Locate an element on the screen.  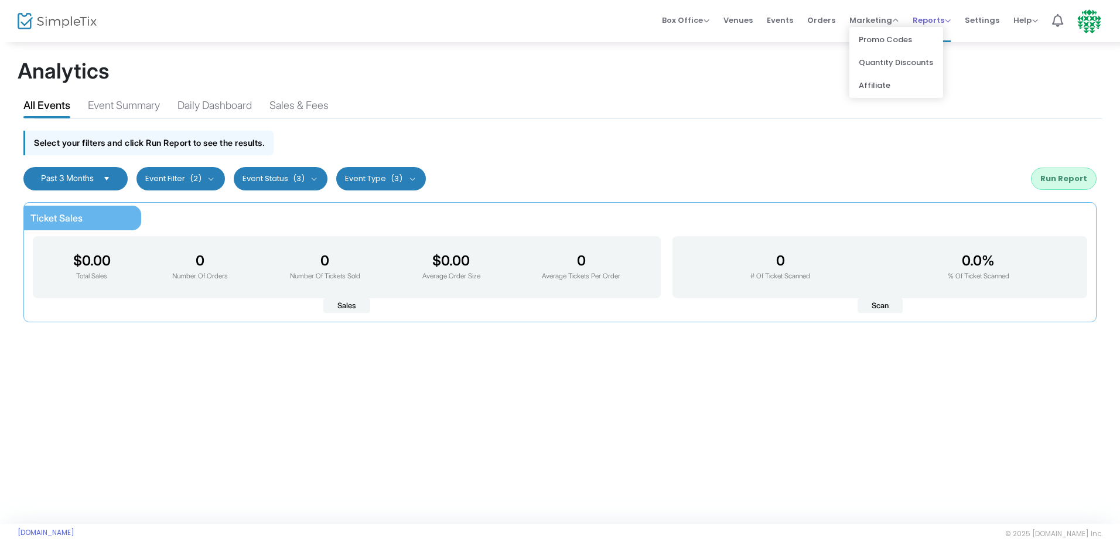
button: Event Status(3) is located at coordinates (281, 179).